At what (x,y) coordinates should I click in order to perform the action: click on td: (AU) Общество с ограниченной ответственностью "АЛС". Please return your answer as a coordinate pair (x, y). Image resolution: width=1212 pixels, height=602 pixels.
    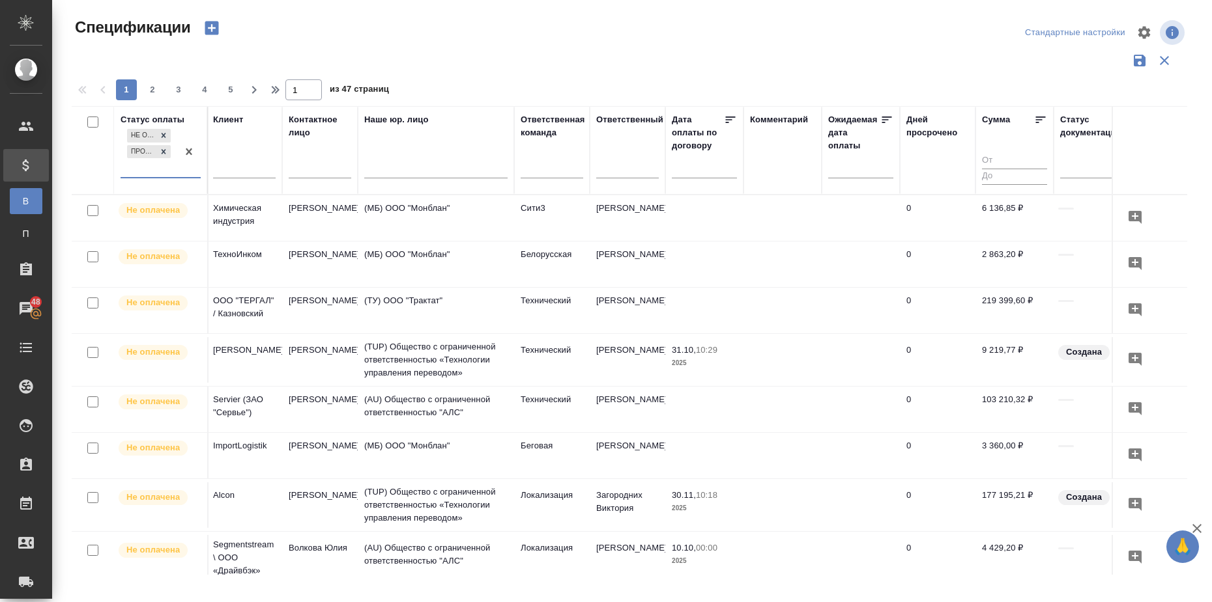
    Looking at the image, I should click on (436, 558).